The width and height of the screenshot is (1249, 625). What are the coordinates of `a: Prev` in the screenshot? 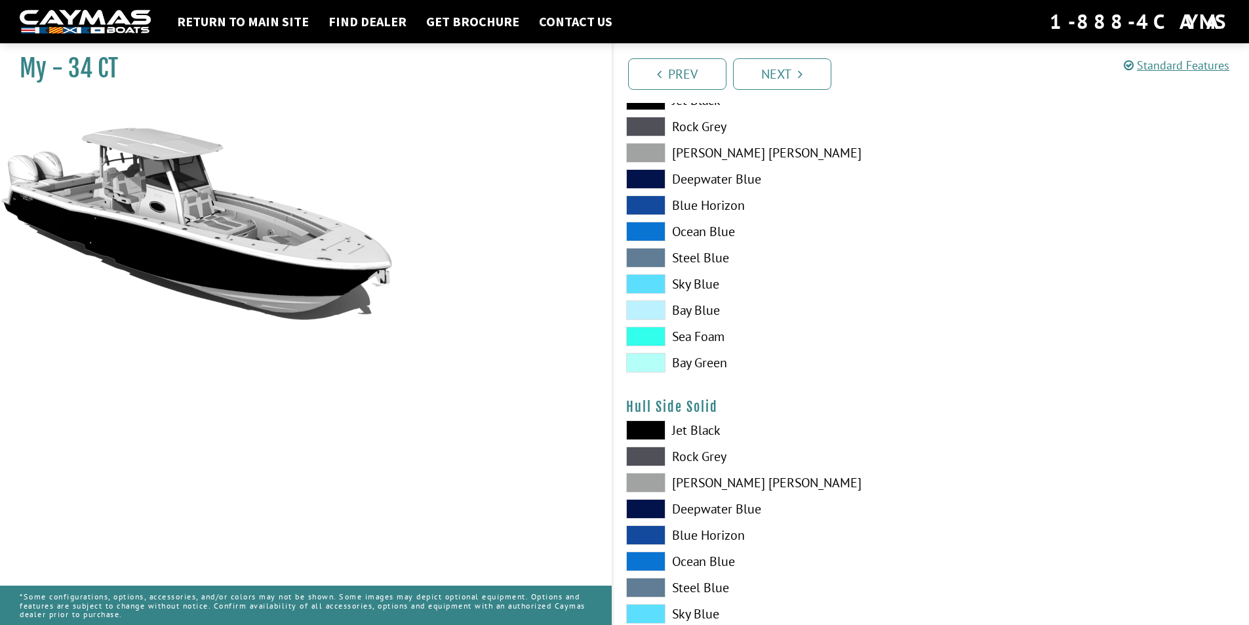 It's located at (677, 74).